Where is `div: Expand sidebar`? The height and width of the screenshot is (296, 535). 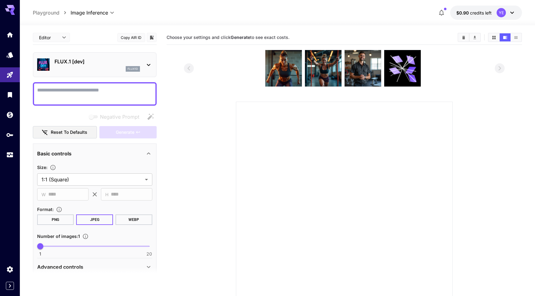 div: Expand sidebar is located at coordinates (10, 286).